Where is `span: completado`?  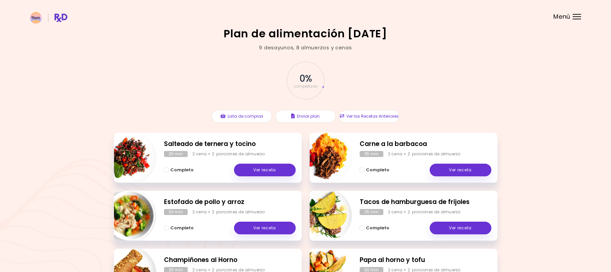
span: completado is located at coordinates (306, 86).